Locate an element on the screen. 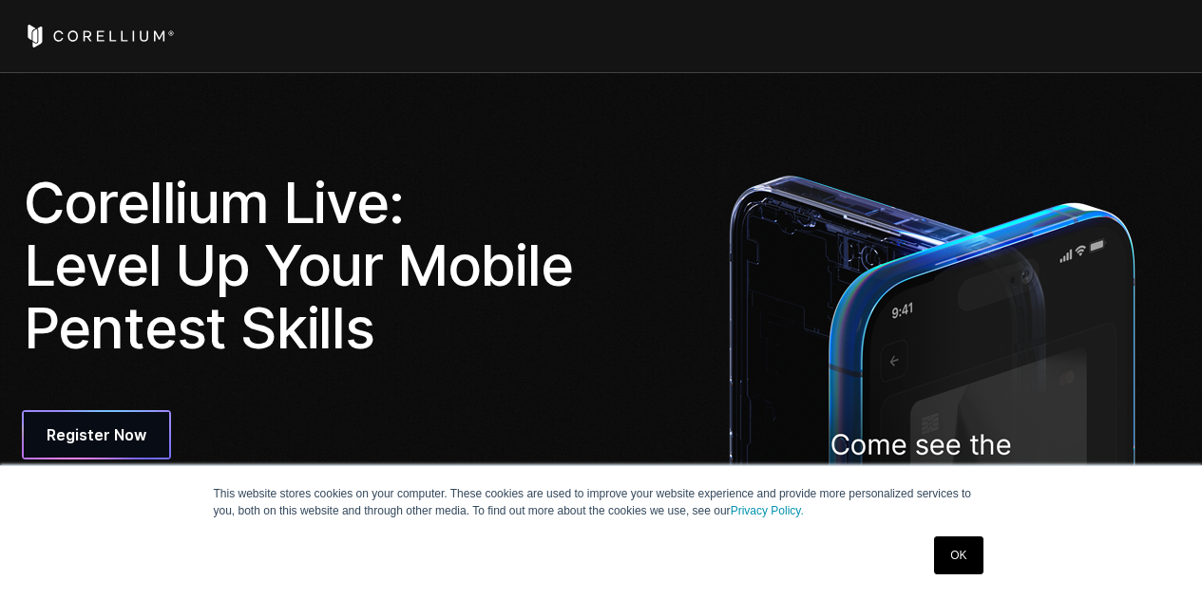 The image size is (1202, 599). a: OK is located at coordinates (958, 556).